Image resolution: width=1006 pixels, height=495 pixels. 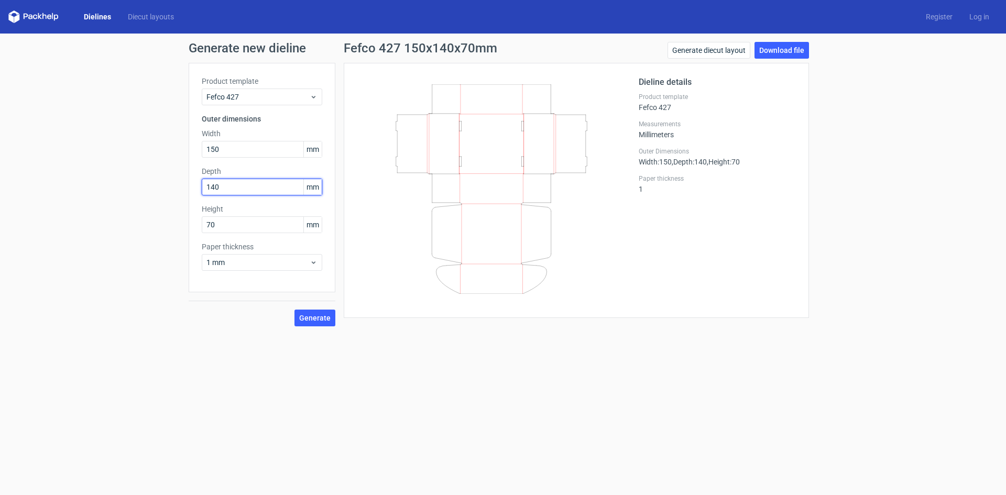 I want to click on div: Fefco 427, so click(x=717, y=102).